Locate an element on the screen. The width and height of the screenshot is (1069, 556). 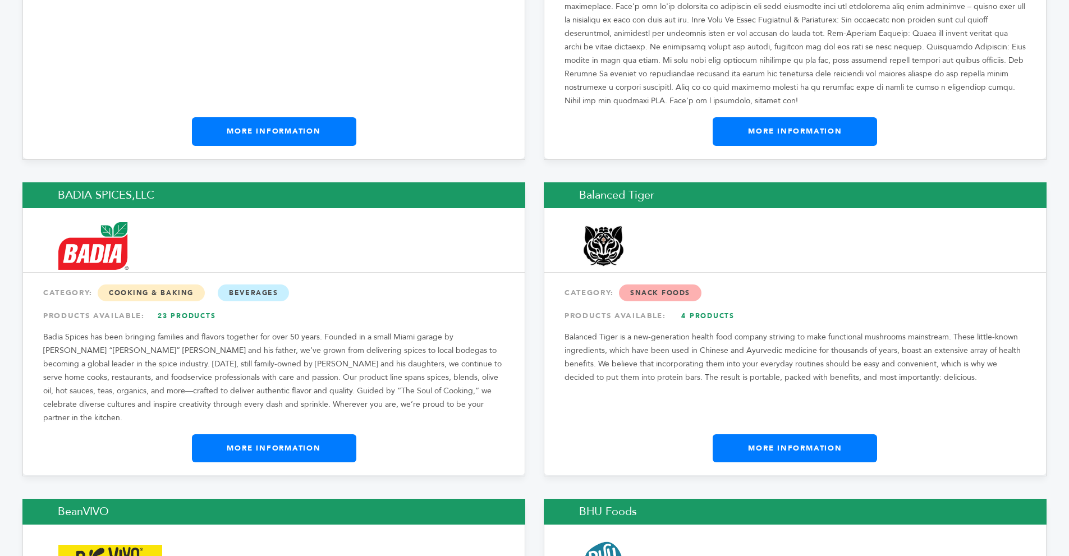
span: Snack Foods is located at coordinates (660, 293).